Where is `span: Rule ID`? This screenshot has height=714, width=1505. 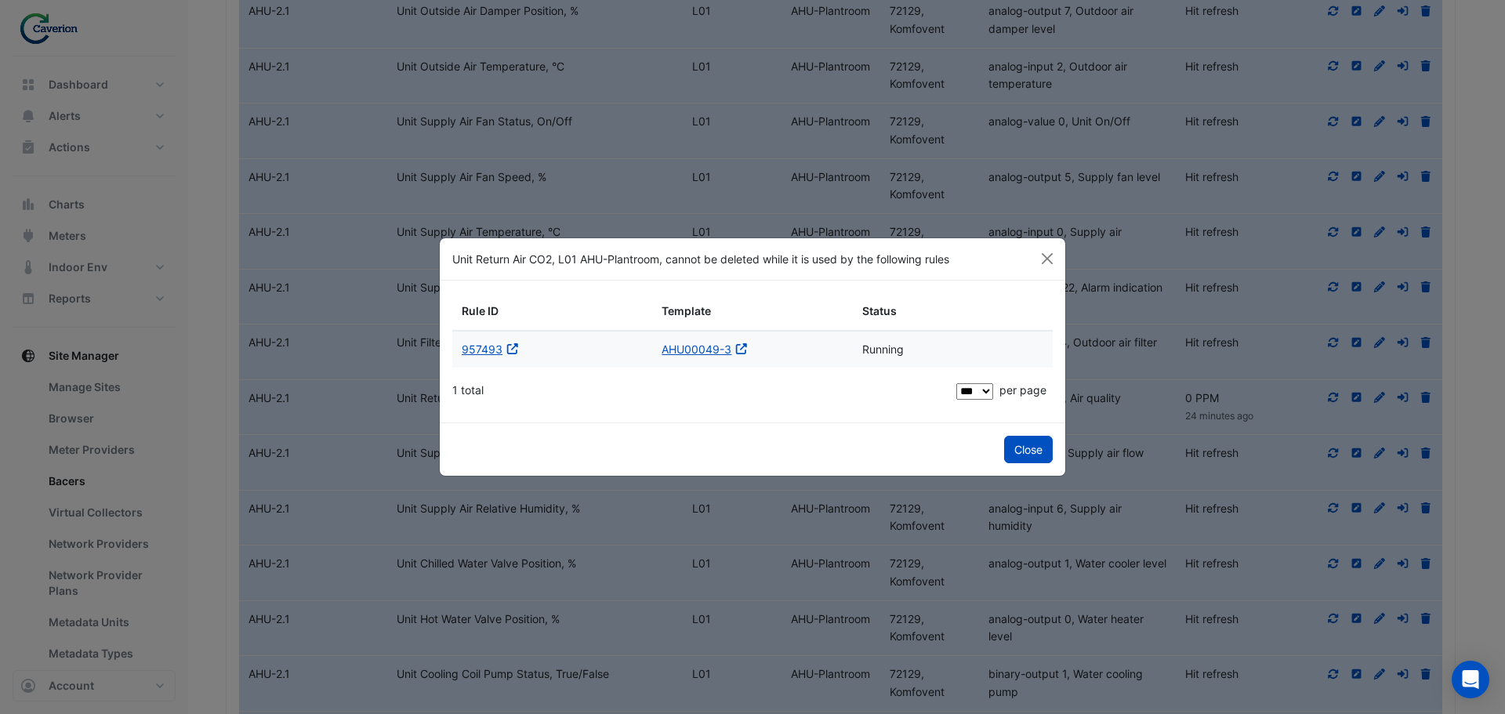 span: Rule ID is located at coordinates (480, 311).